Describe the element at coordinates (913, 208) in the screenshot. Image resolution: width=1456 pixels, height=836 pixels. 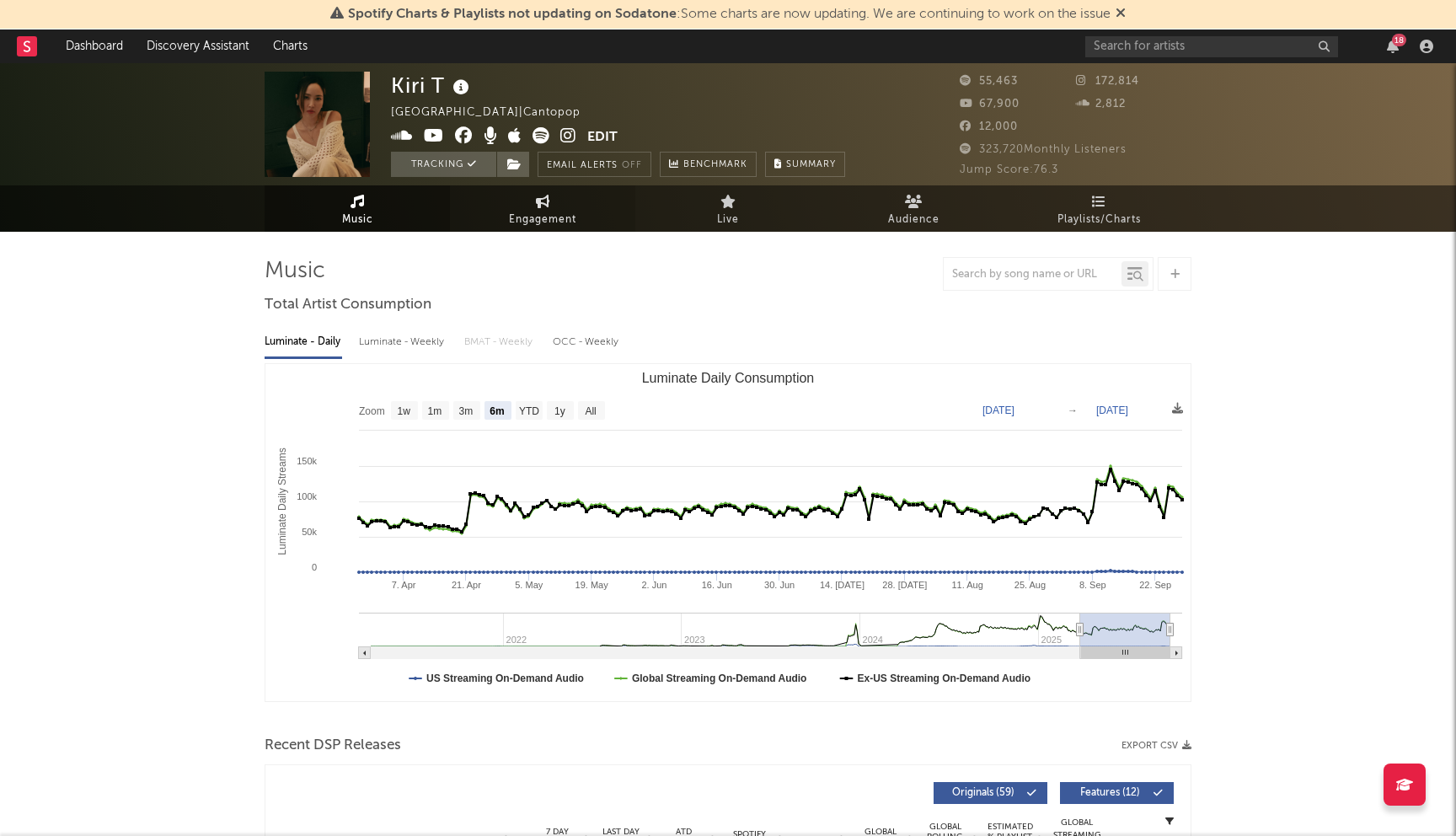
I see `a: Audience` at that location.